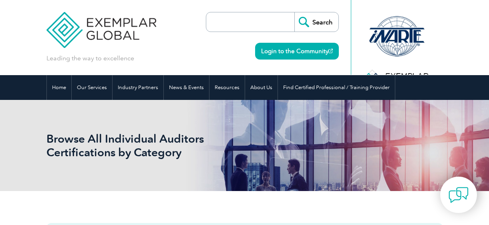 The width and height of the screenshot is (489, 225). I want to click on a: Resources, so click(227, 88).